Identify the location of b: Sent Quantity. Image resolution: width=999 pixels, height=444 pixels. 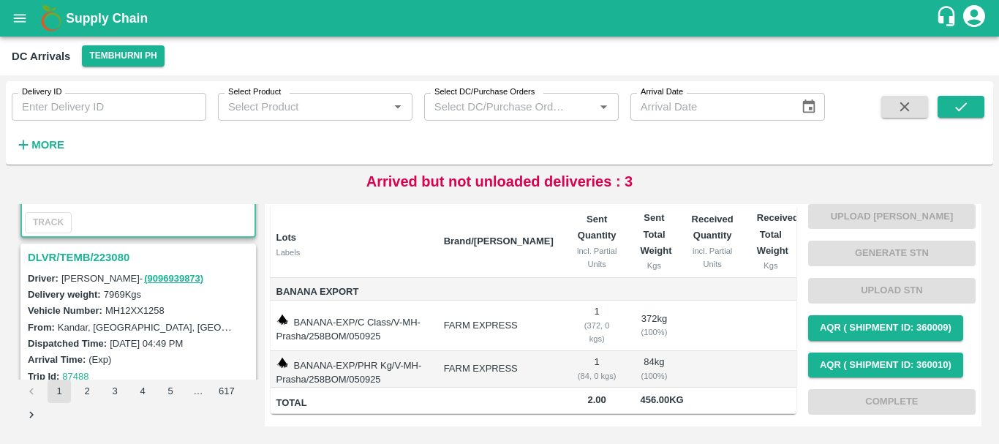
(597, 227).